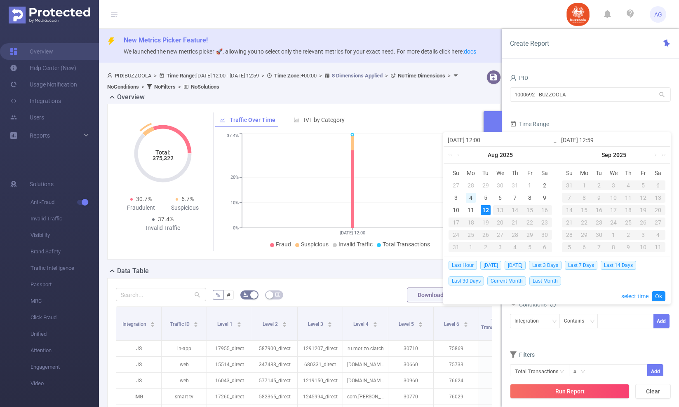 This screenshot has height=407, width=679. I want to click on td: August 16, 2025, so click(544, 210).